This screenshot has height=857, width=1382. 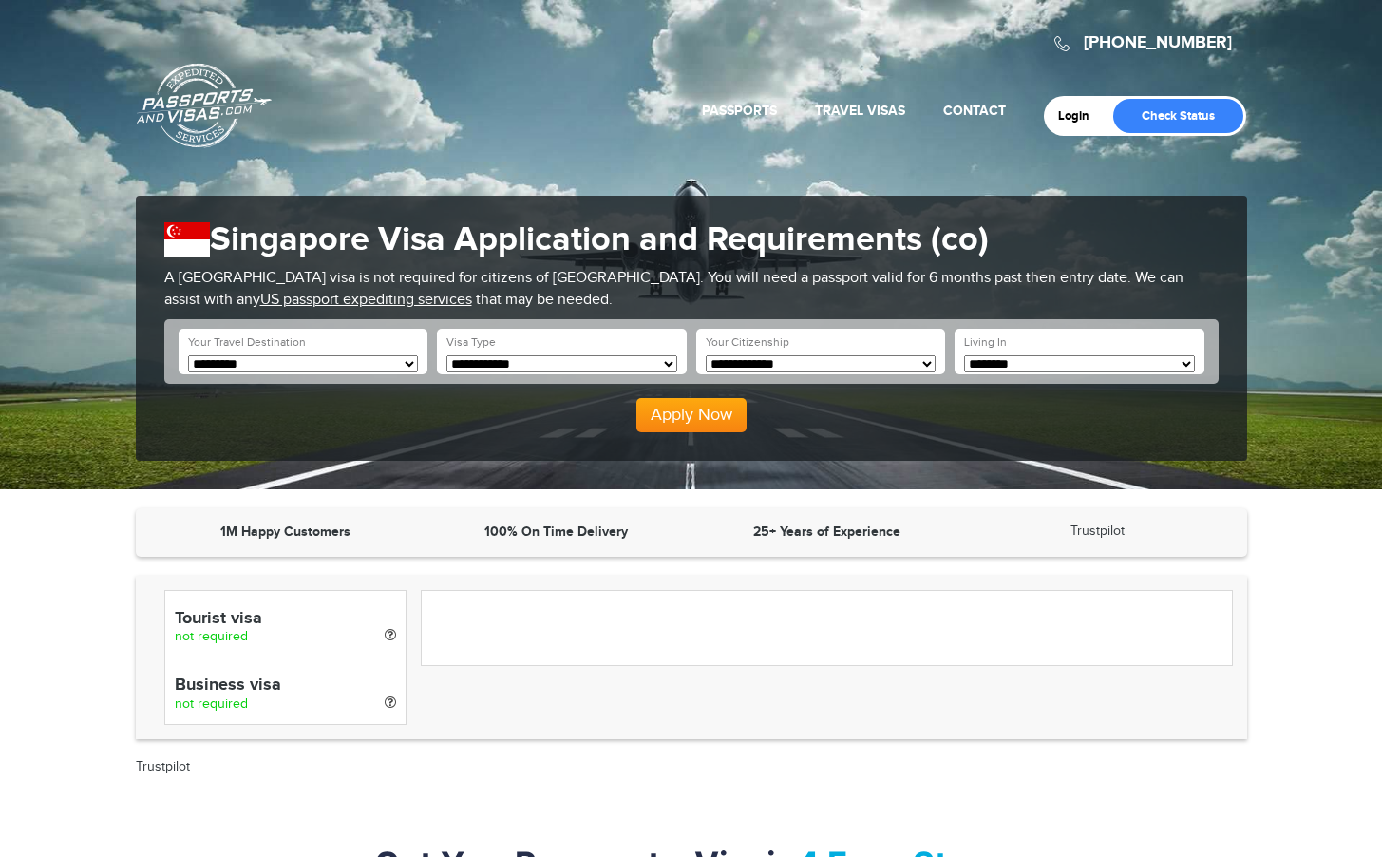 I want to click on label: Visa Type, so click(x=471, y=342).